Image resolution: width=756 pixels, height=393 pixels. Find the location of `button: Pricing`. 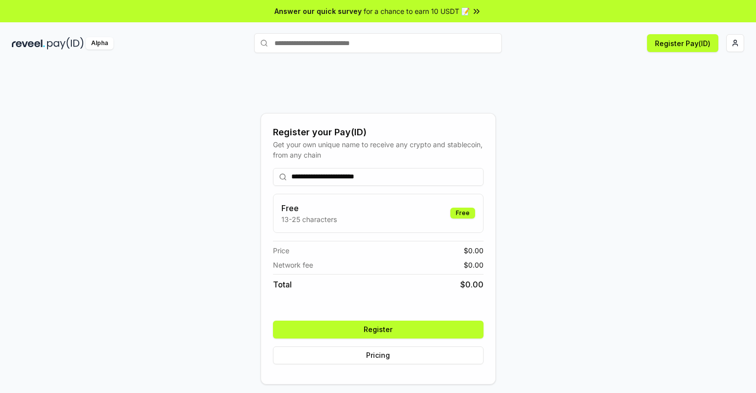

button: Pricing is located at coordinates (378, 355).